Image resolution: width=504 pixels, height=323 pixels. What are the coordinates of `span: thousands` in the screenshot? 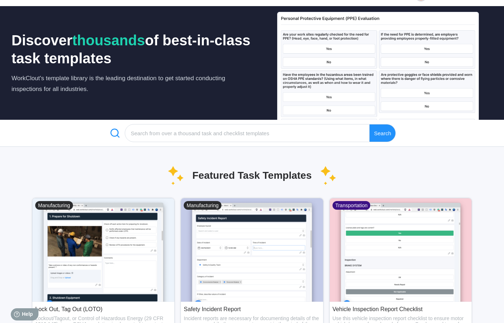 It's located at (109, 40).